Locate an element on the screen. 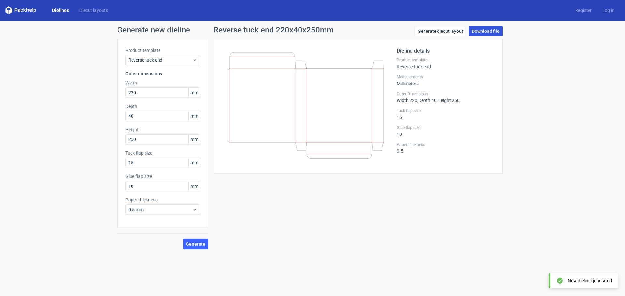 Image resolution: width=625 pixels, height=296 pixels. a: Log in is located at coordinates (608, 10).